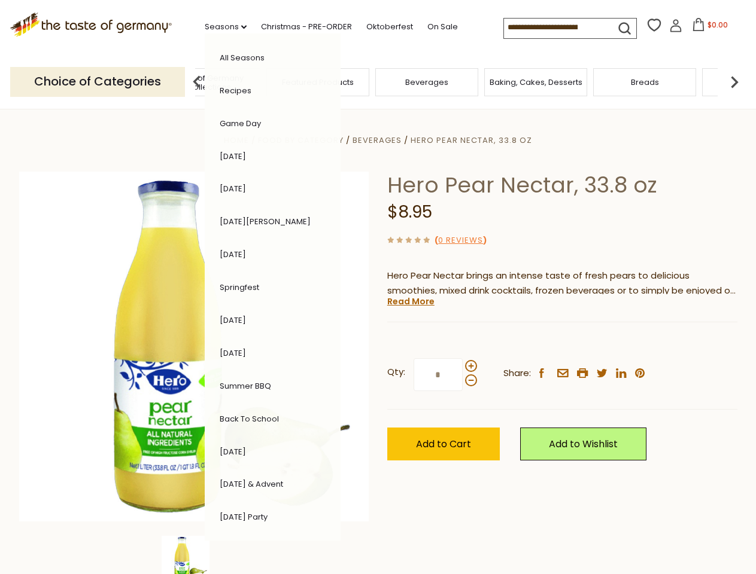 This screenshot has height=574, width=756. Describe the element at coordinates (562, 185) in the screenshot. I see `h1: Hero Pear Nectar, 33.8 oz` at that location.